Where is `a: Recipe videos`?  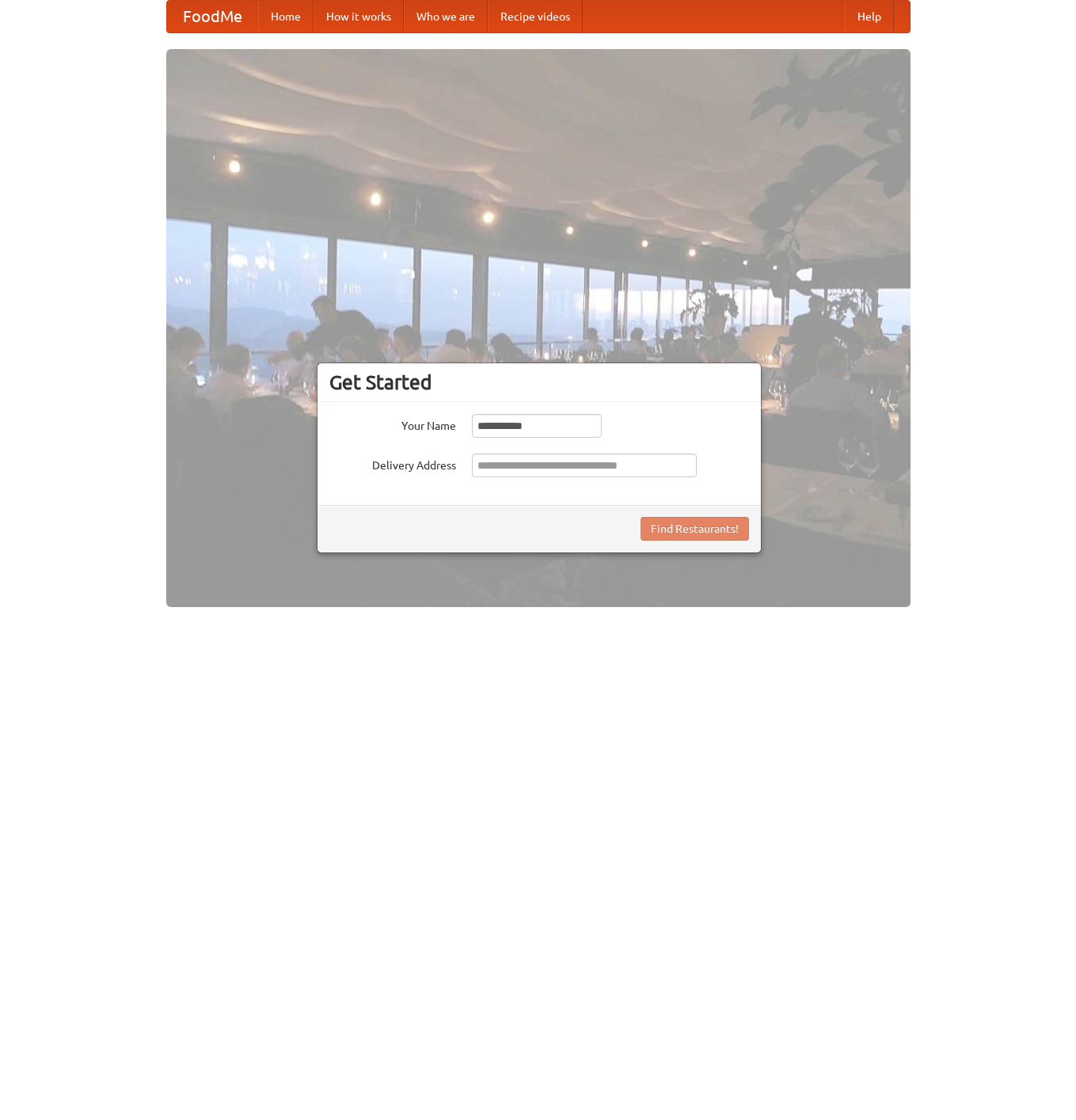
a: Recipe videos is located at coordinates (535, 16).